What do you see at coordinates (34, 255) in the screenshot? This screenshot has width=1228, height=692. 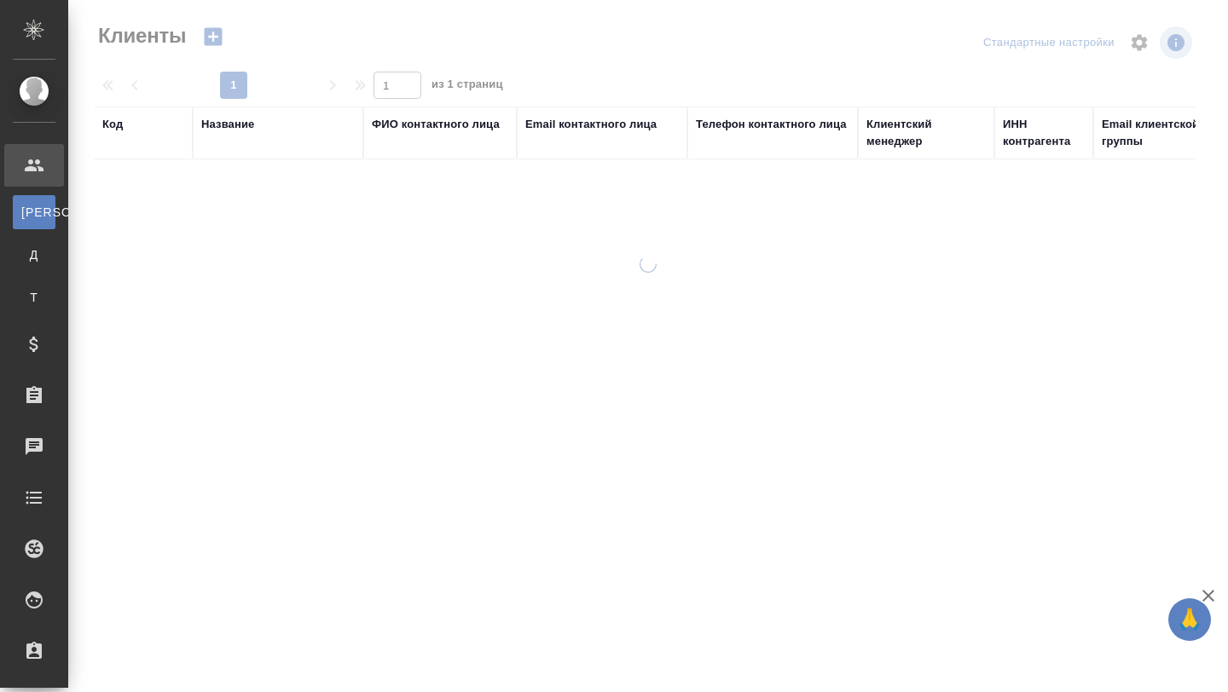 I see `span: Д` at bounding box center [34, 255].